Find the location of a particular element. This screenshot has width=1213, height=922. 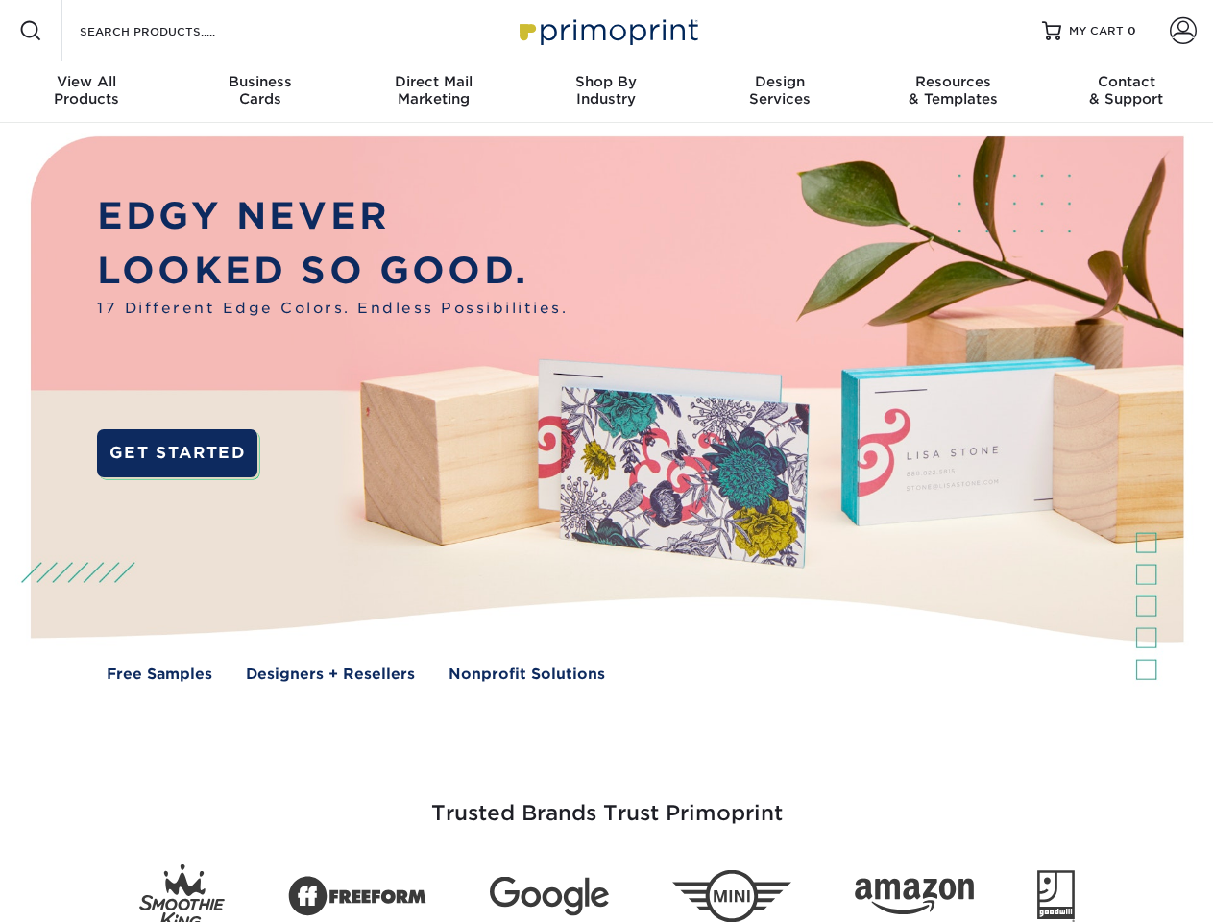

span: 0 is located at coordinates (1131, 31).